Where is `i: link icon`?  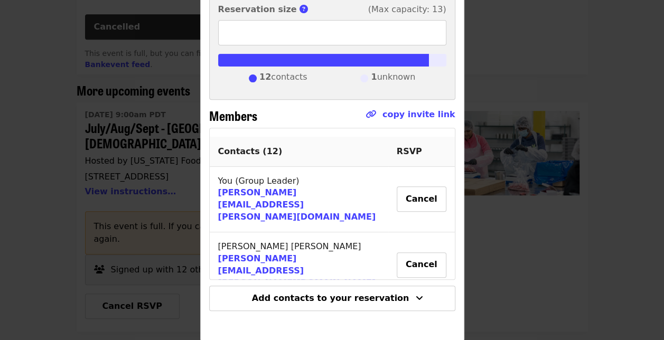 i: link icon is located at coordinates (371, 114).